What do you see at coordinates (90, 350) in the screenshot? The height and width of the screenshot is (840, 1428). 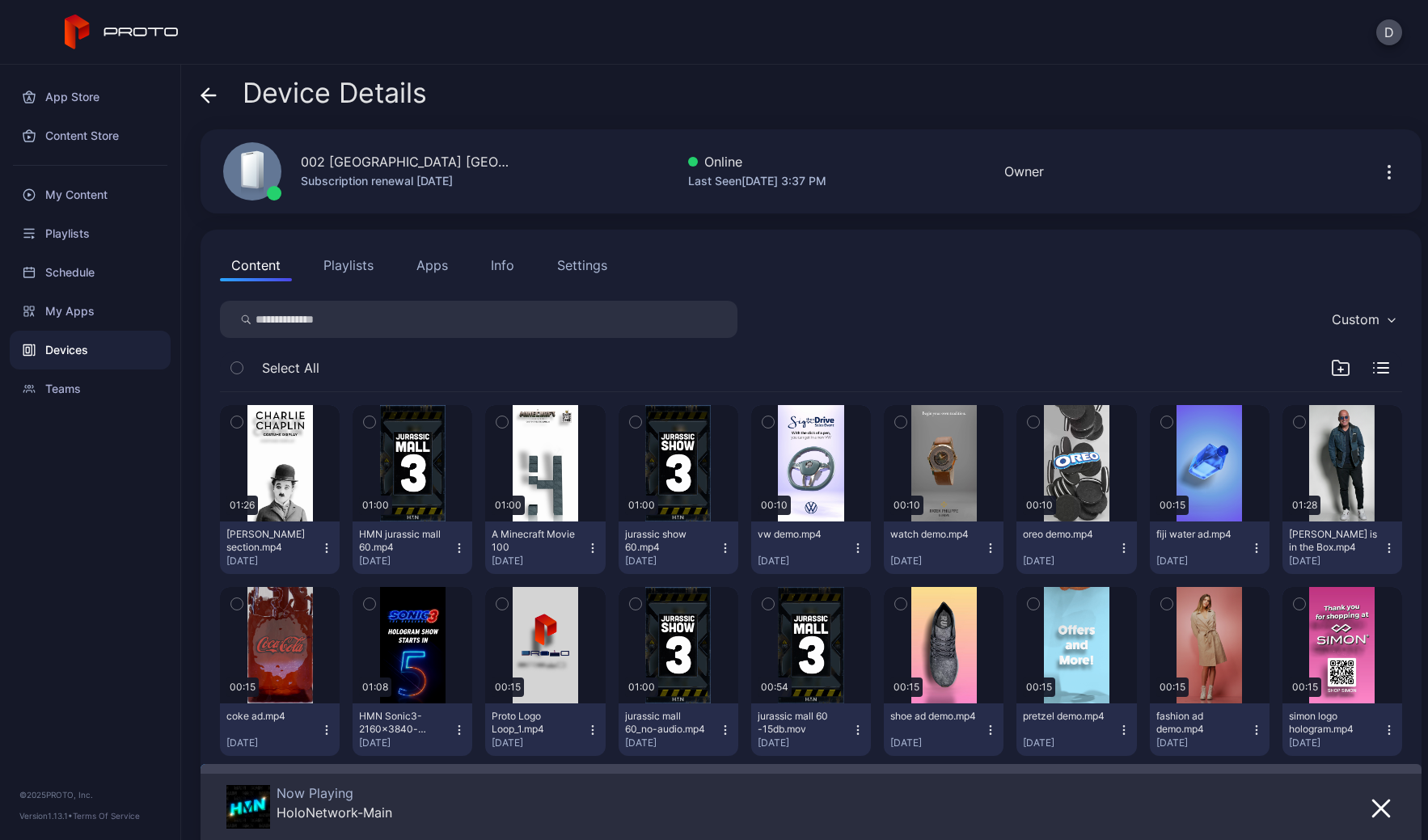 I see `div: Devices` at bounding box center [90, 350].